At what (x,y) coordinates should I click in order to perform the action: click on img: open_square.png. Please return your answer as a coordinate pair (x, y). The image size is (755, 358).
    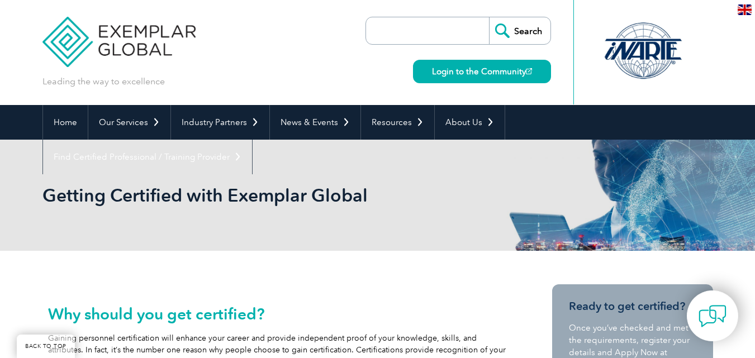
    Looking at the image, I should click on (529, 71).